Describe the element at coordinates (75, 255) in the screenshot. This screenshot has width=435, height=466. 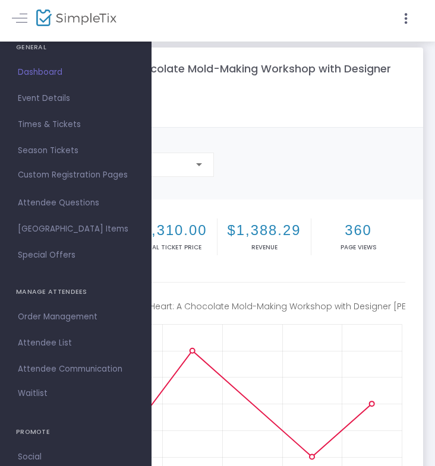
I see `span: Special Offers` at that location.